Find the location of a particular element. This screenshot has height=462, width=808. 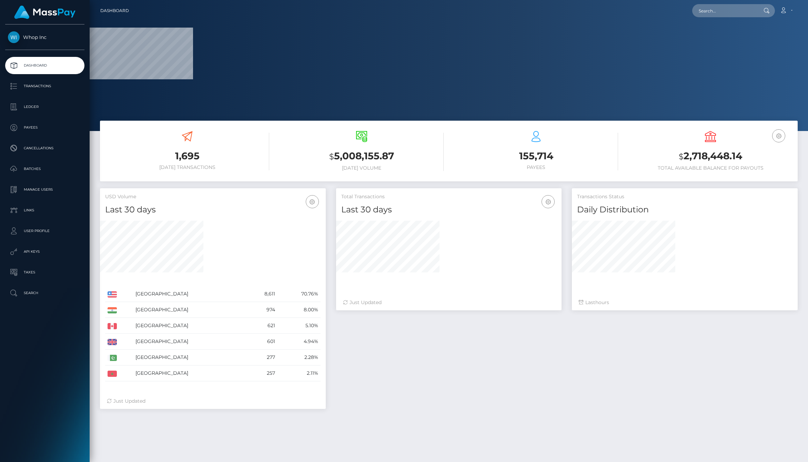

h3: 5,008,155.87 is located at coordinates (361, 156).